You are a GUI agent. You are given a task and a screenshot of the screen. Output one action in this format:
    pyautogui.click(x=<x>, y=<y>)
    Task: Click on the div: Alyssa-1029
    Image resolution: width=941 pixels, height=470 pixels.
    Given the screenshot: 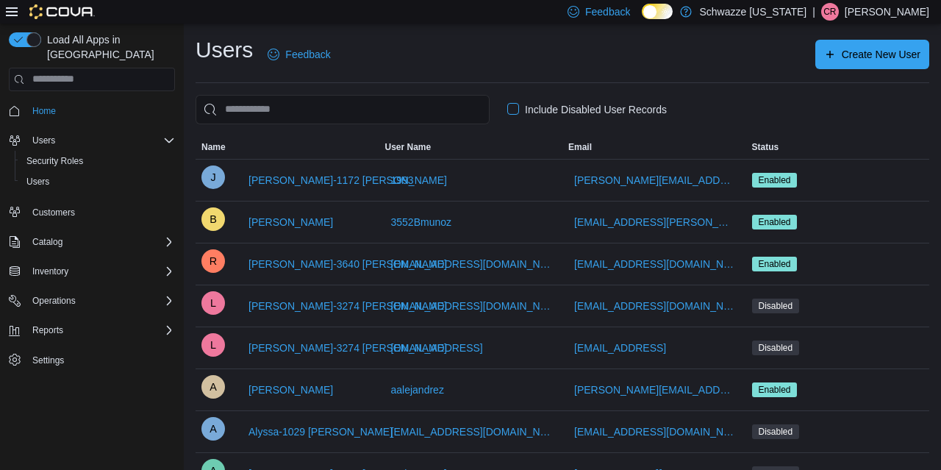 What is the action you would take?
    pyautogui.click(x=213, y=428)
    